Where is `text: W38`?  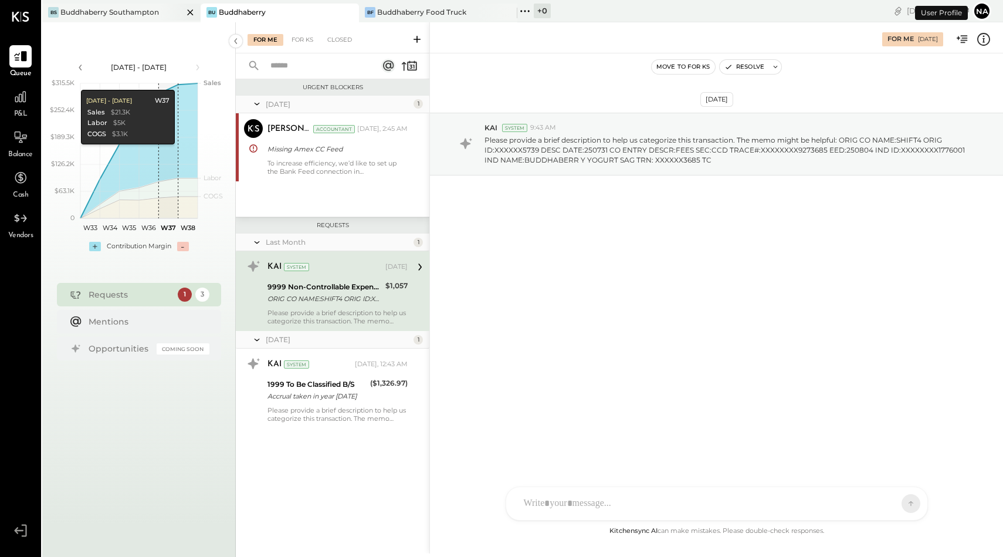 text: W38 is located at coordinates (187, 228).